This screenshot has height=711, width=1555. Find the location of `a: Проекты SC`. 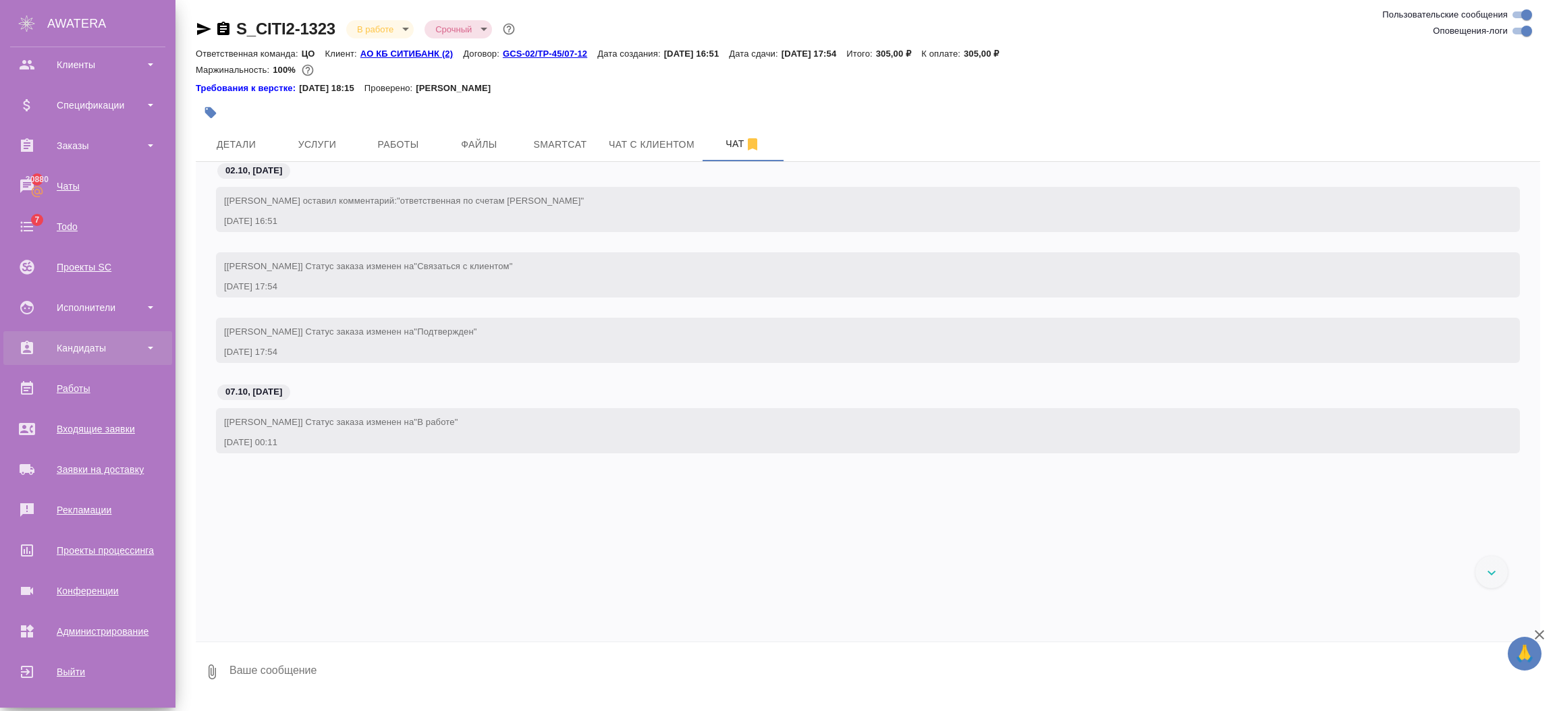

a: Проекты SC is located at coordinates (88, 267).